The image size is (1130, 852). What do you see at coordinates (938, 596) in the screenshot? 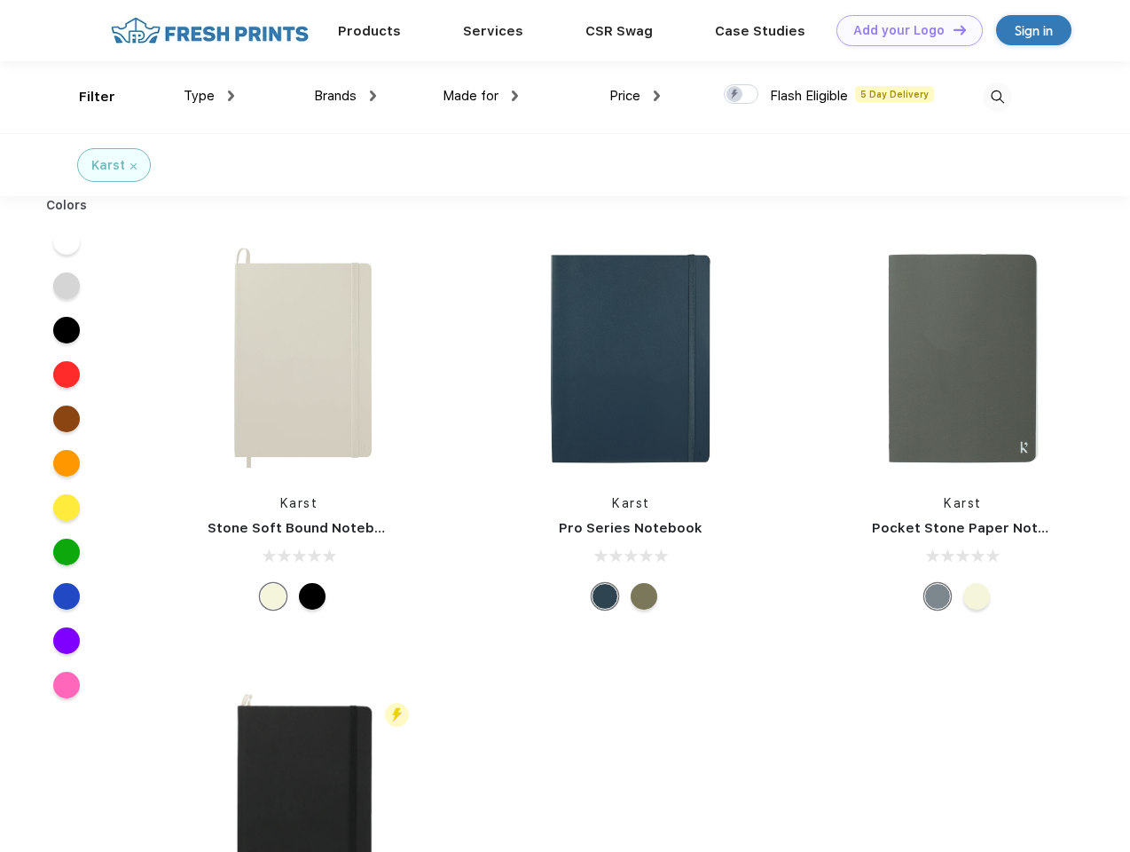
I see `div: Gray` at bounding box center [938, 596].